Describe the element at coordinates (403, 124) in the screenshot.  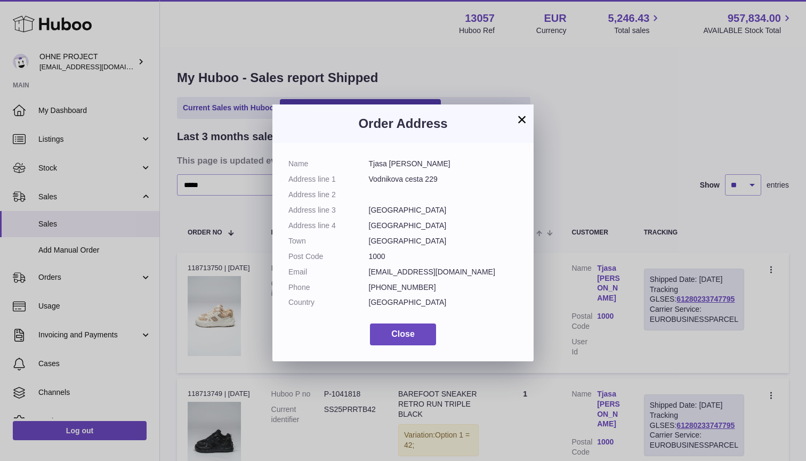
I see `h3: Order Address` at that location.